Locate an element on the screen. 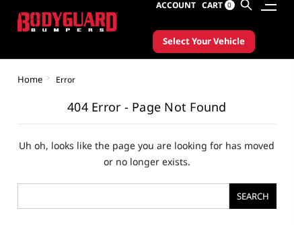  button: Select Your Vehicle is located at coordinates (204, 42).